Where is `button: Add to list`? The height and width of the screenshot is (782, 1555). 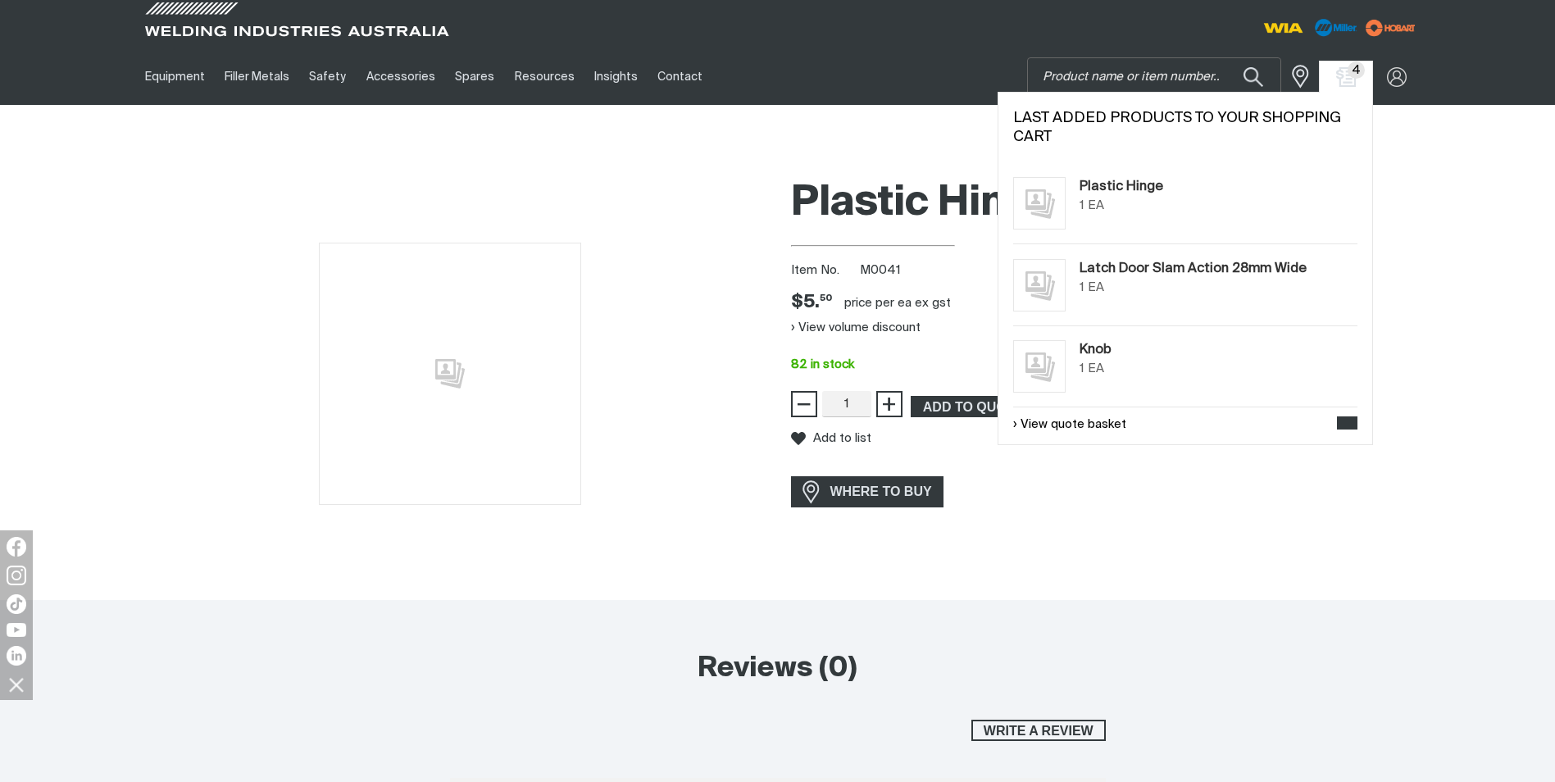
button: Add to list is located at coordinates (831, 439).